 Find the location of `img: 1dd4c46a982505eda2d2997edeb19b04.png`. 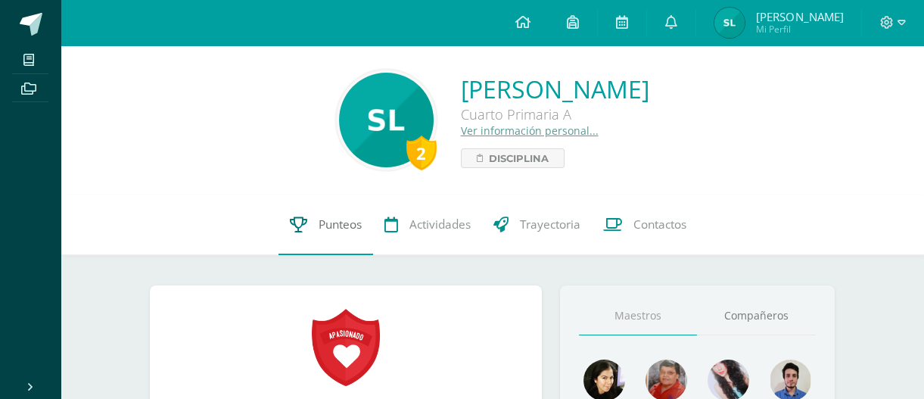

img: 1dd4c46a982505eda2d2997edeb19b04.png is located at coordinates (729, 23).